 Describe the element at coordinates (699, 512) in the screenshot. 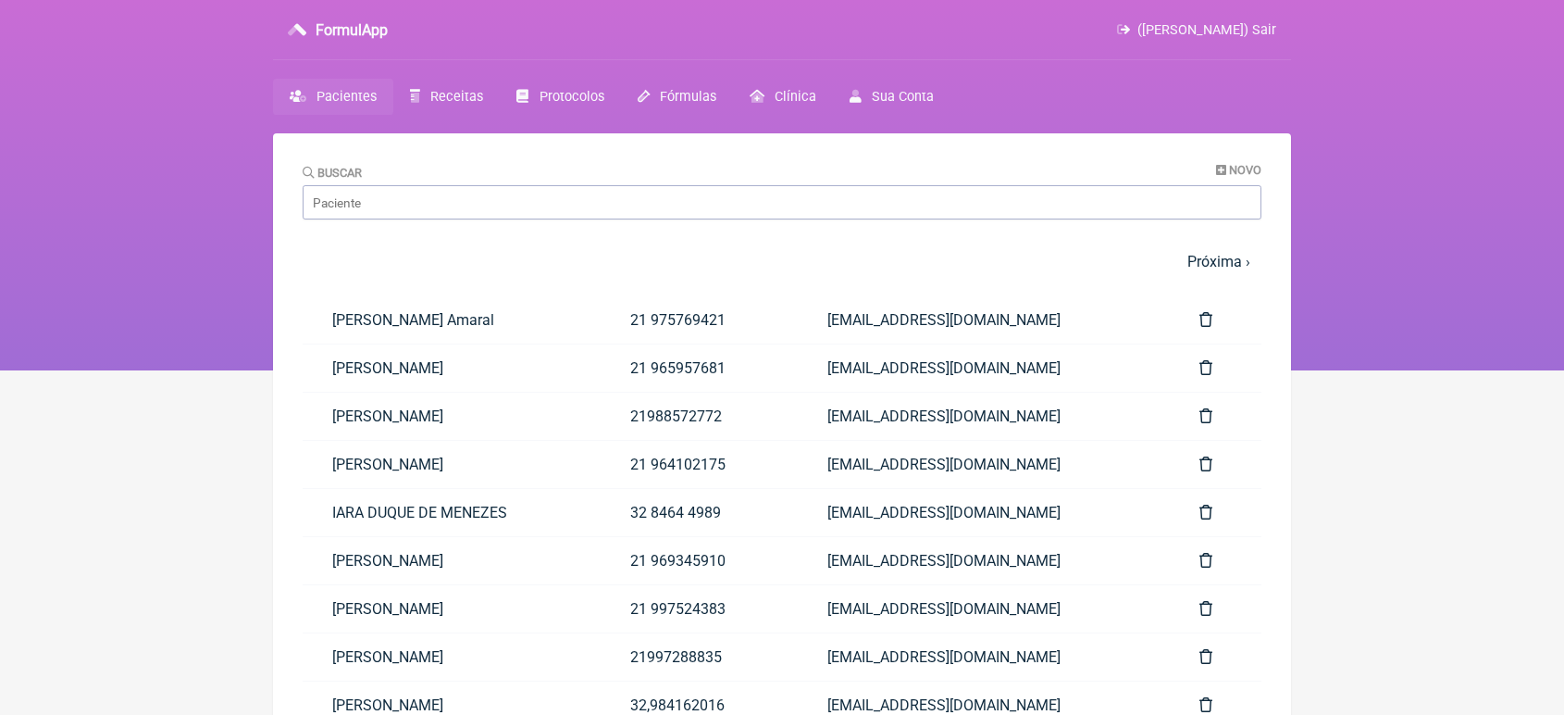

I see `a: 32 8464 4989` at that location.